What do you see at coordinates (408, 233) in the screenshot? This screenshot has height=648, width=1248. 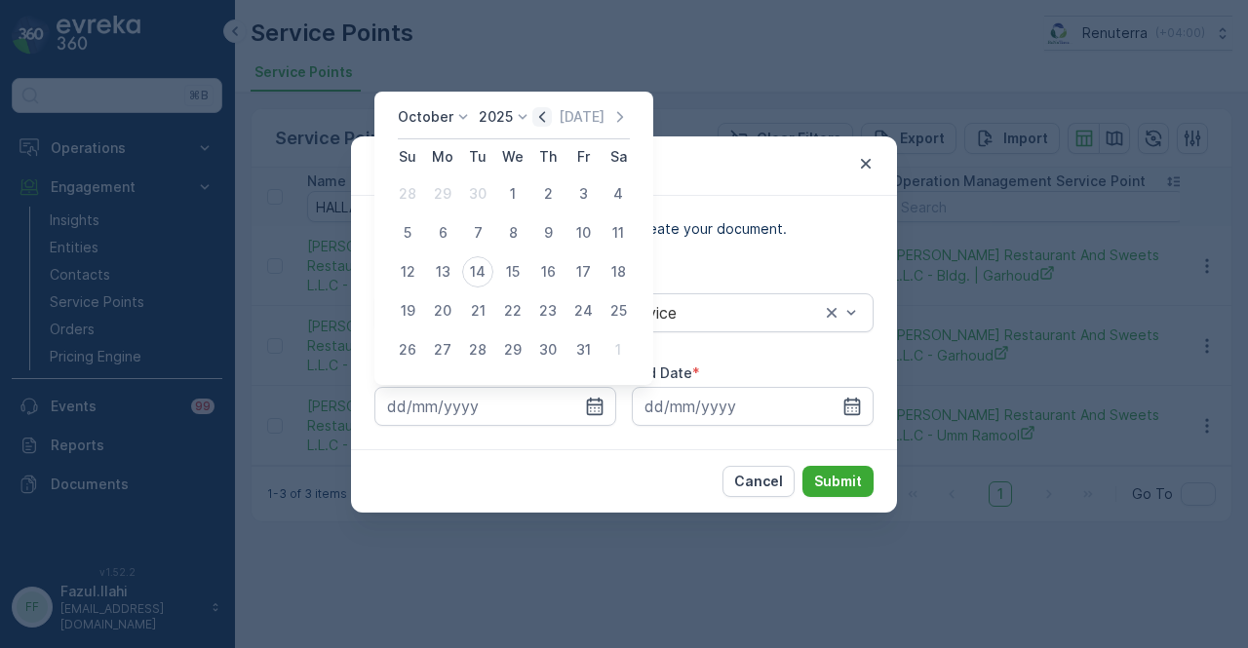 I see `div: 5` at bounding box center [408, 233].